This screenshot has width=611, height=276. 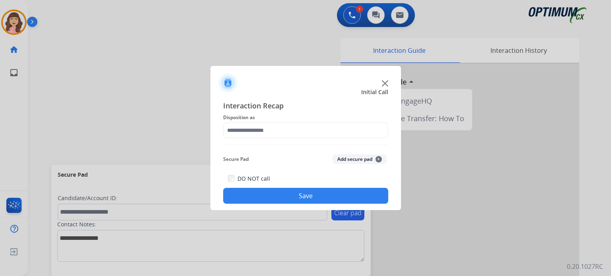 What do you see at coordinates (360, 160) in the screenshot?
I see `button: Add secure pad+` at bounding box center [360, 160].